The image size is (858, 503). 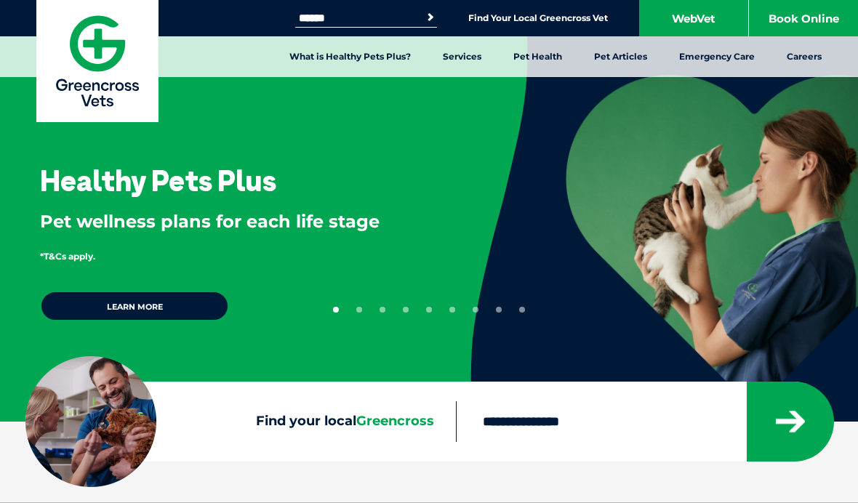 I want to click on span: Greencross, so click(x=395, y=421).